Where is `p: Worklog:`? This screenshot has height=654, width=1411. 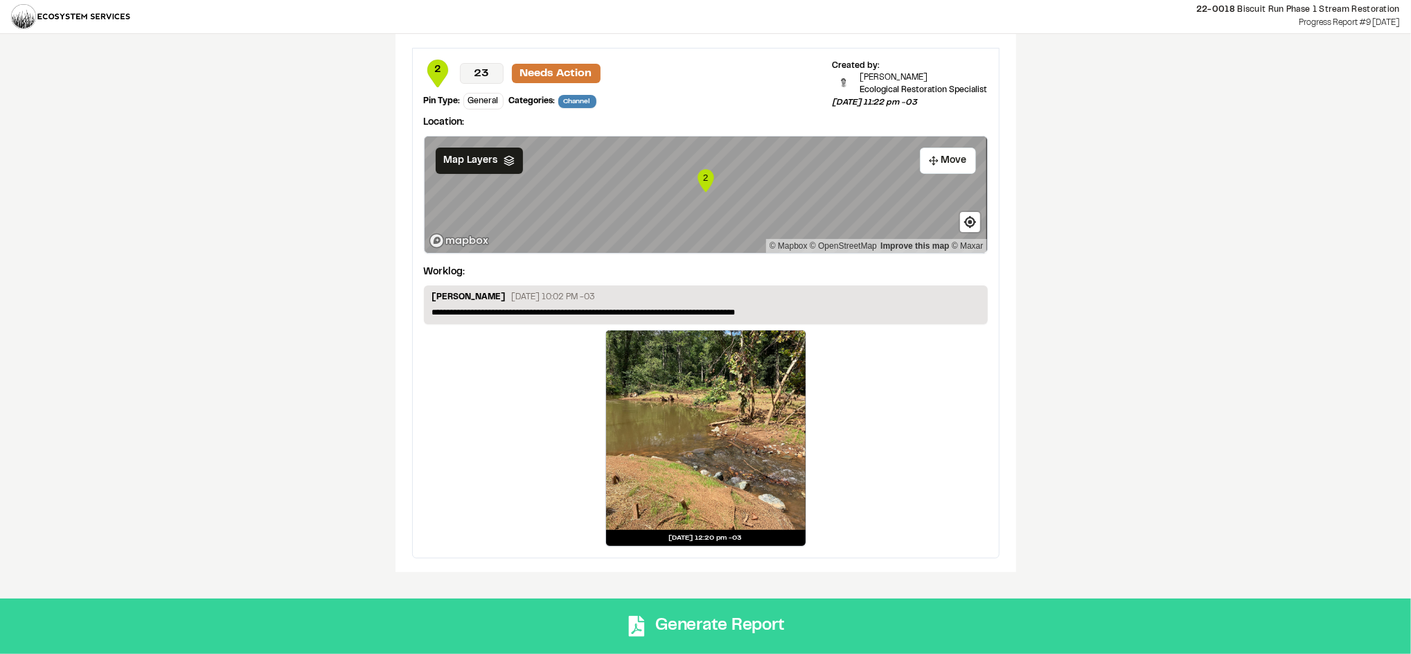 p: Worklog: is located at coordinates (445, 272).